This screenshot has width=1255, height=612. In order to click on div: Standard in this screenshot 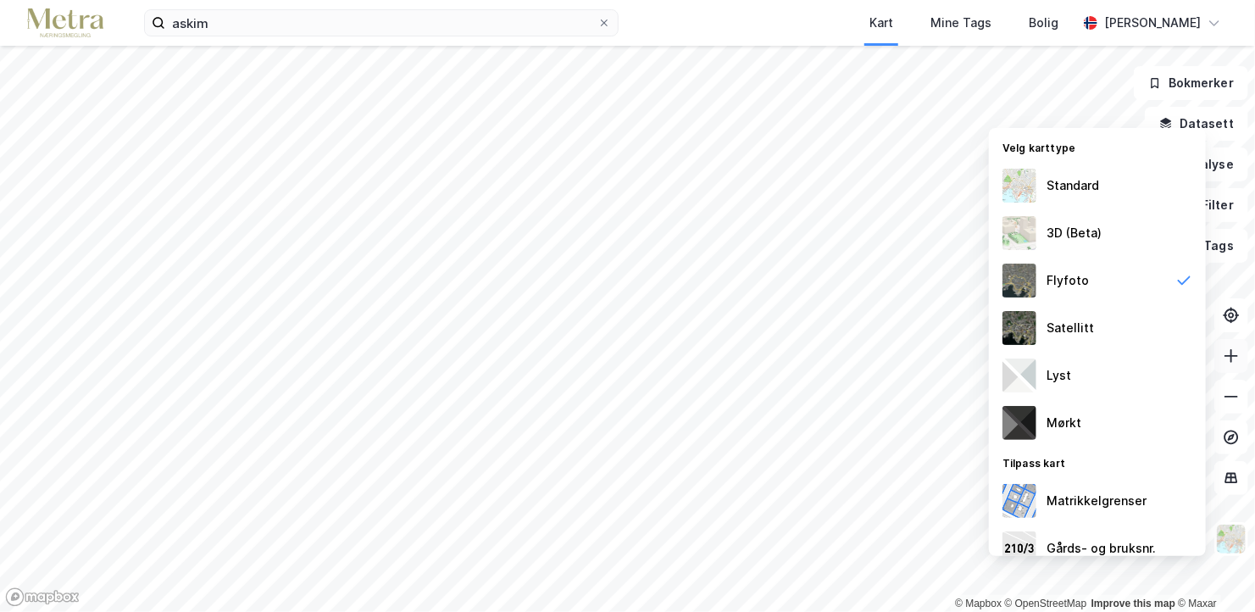, I will do `click(1072, 186)`.